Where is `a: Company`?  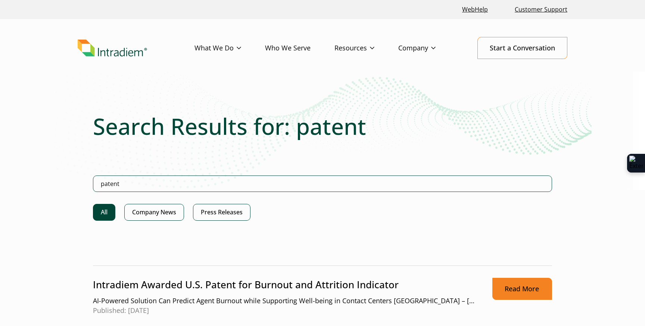 a: Company is located at coordinates (429, 48).